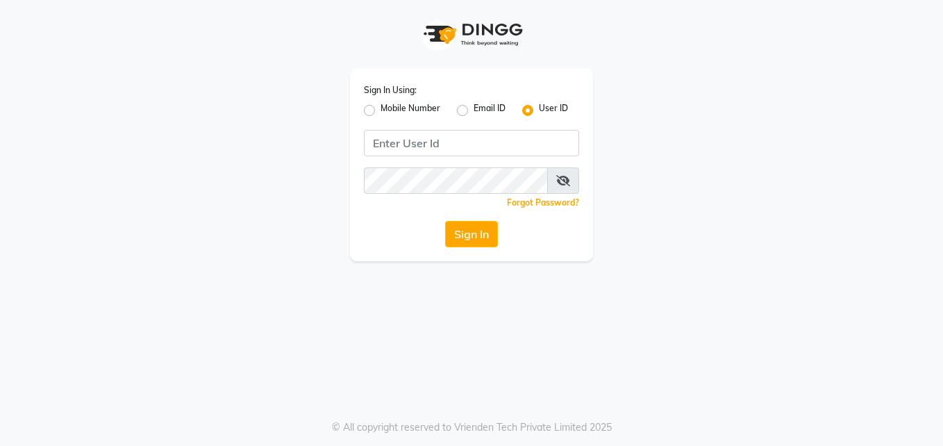 This screenshot has height=446, width=943. What do you see at coordinates (490, 110) in the screenshot?
I see `label: Email ID` at bounding box center [490, 110].